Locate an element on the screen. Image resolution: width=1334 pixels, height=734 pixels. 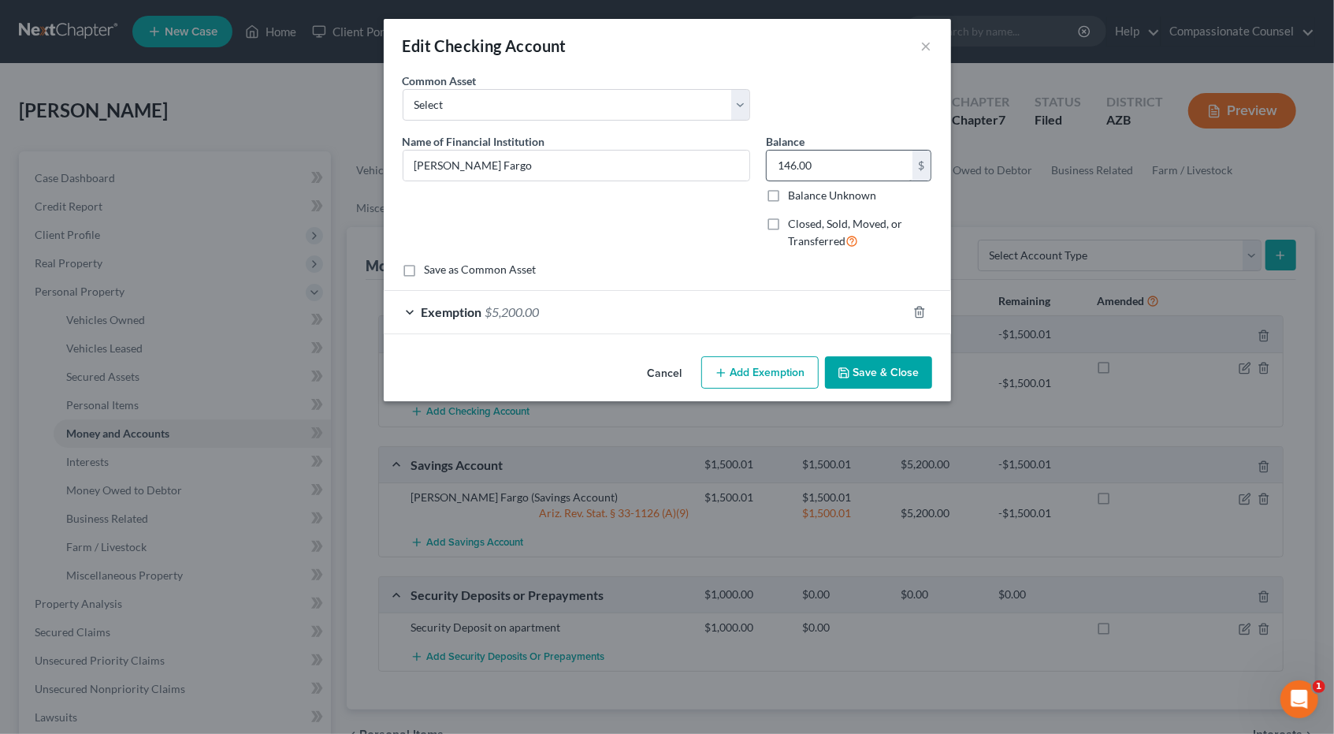
button: Cancel is located at coordinates (665, 374).